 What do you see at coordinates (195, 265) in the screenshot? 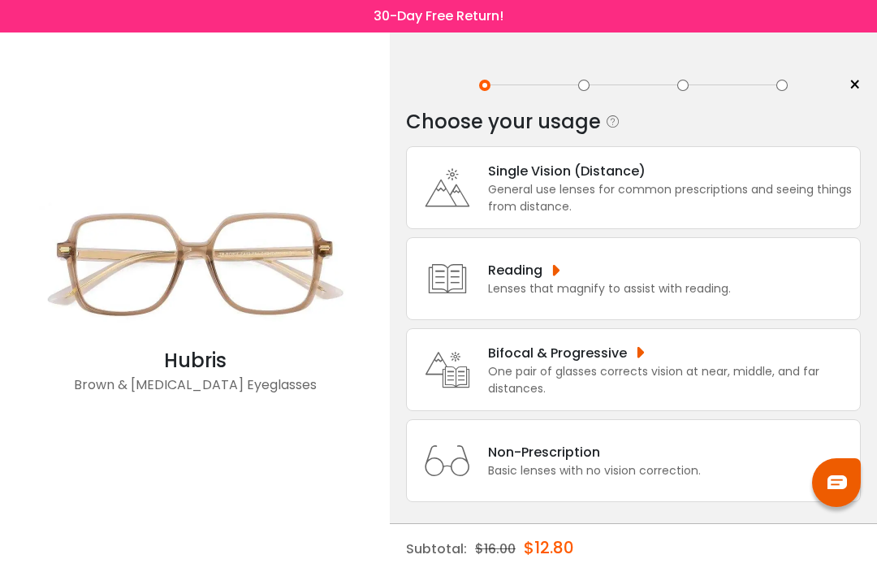
I see `img: Brown Hubris - Acetate Eyeglasses` at bounding box center [195, 265].